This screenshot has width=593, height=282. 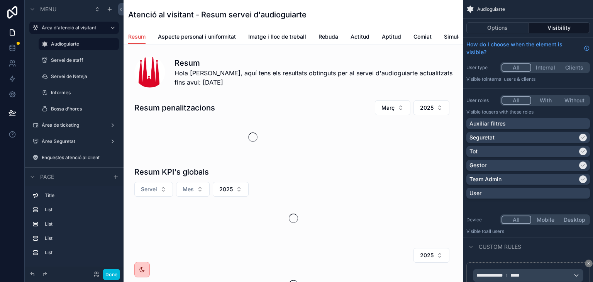 I want to click on span: Actitud, so click(x=360, y=37).